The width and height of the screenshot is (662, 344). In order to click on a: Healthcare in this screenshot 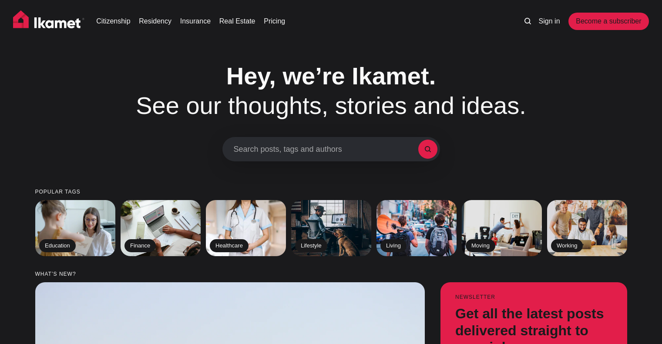, I will do `click(246, 228)`.